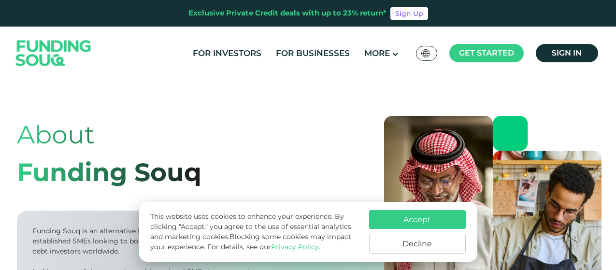 The image size is (616, 270). Describe the element at coordinates (409, 14) in the screenshot. I see `a: Sign Up` at that location.